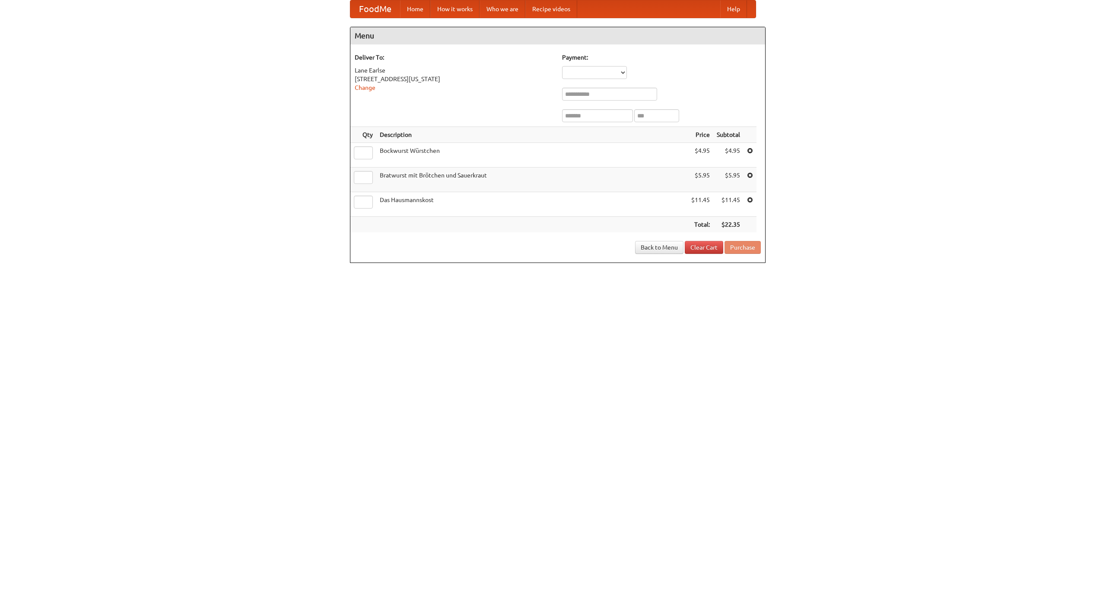 The width and height of the screenshot is (1106, 611). Describe the element at coordinates (558, 36) in the screenshot. I see `h4: Menu` at that location.